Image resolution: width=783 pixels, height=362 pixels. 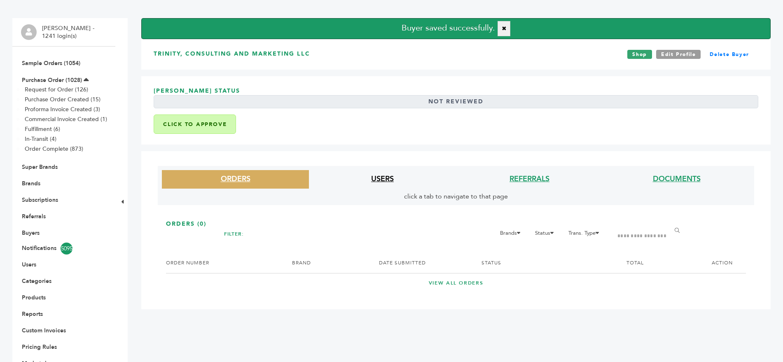 What do you see at coordinates (195, 124) in the screenshot?
I see `button: Click to Approve` at bounding box center [195, 124].